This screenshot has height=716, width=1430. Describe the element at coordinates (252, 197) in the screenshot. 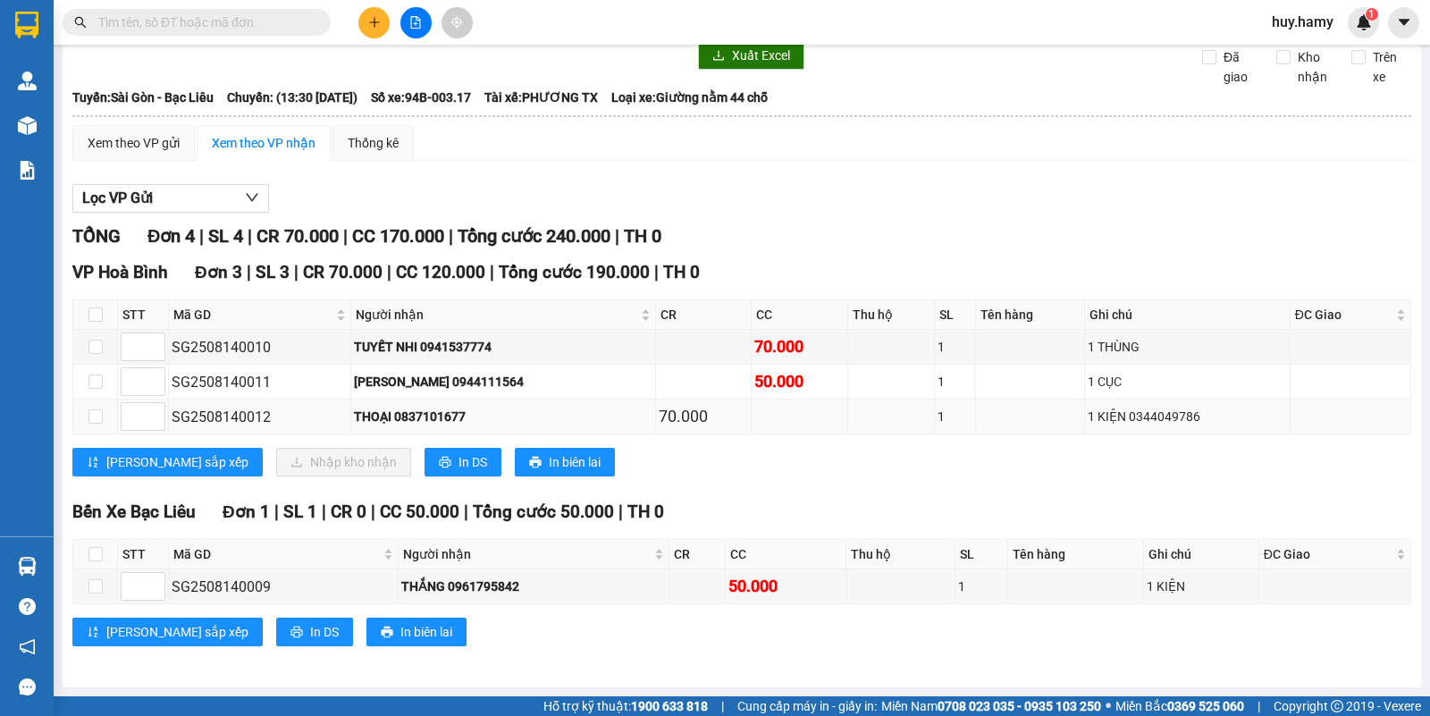

I see `span: down` at that location.